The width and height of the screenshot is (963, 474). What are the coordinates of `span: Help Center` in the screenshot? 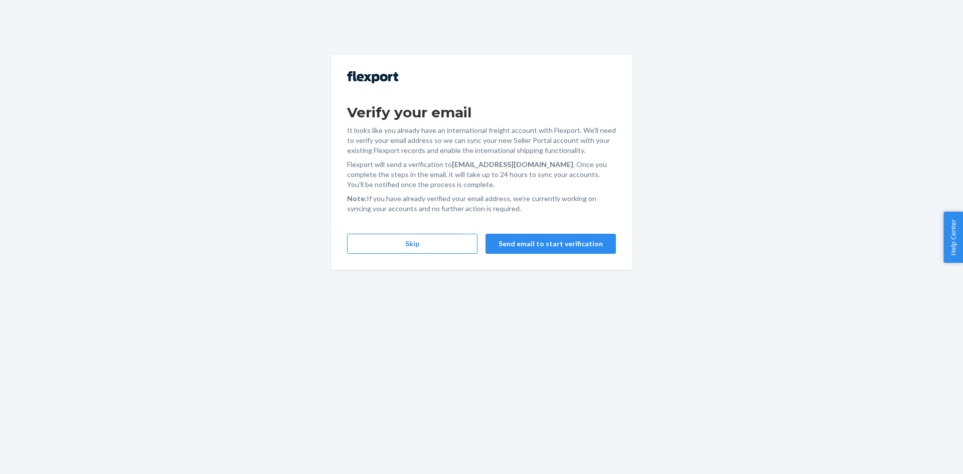 It's located at (953, 237).